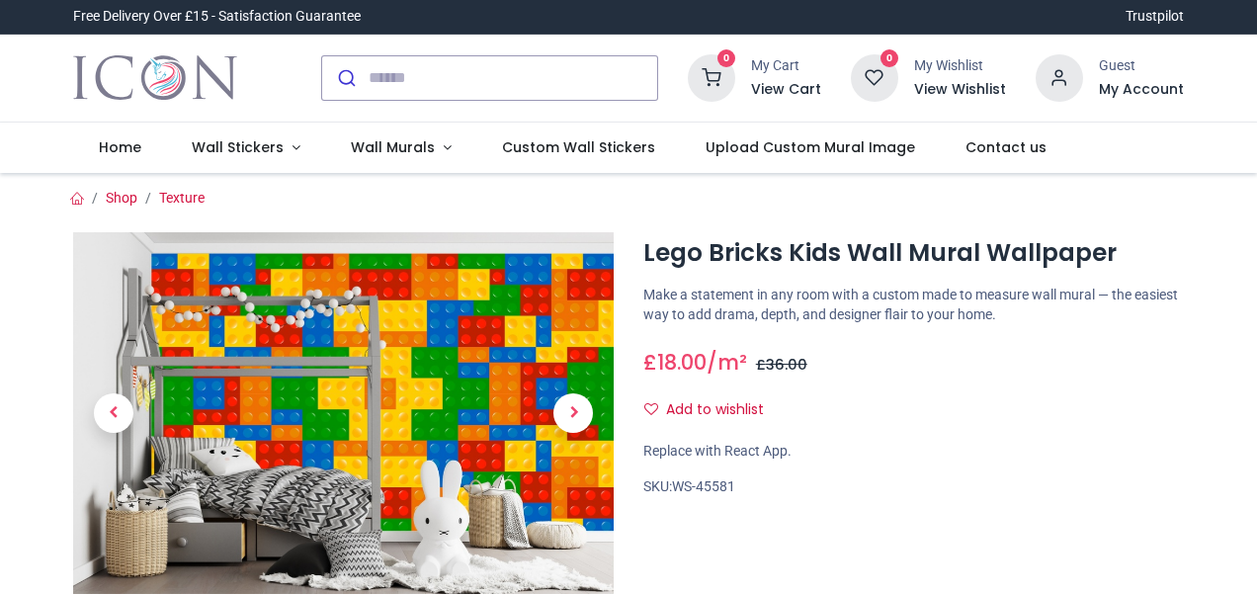  I want to click on span: Home, so click(120, 147).